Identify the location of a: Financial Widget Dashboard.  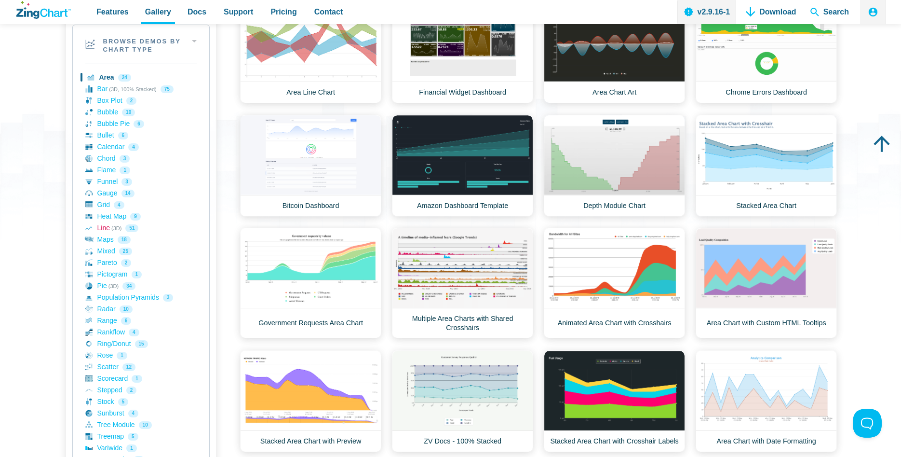
(462, 52).